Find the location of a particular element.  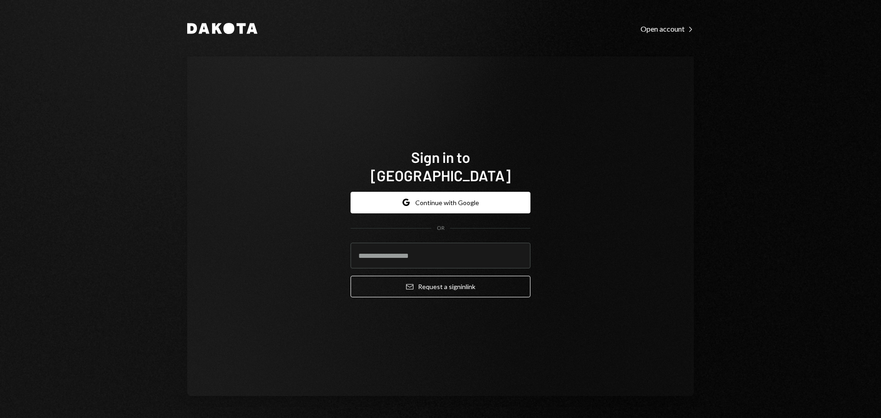

button: Continue with Google is located at coordinates (440, 202).